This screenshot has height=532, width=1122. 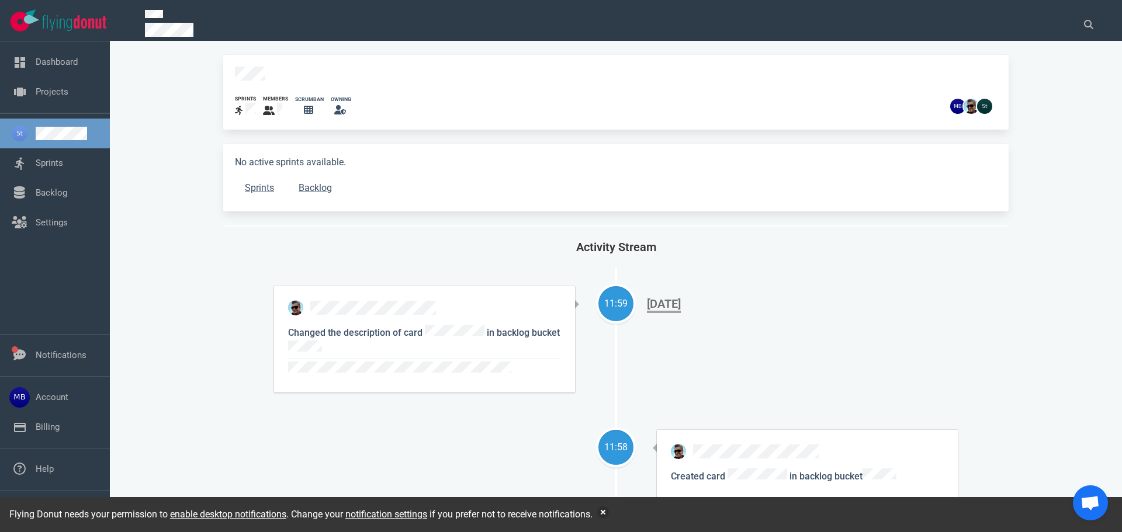 What do you see at coordinates (61, 355) in the screenshot?
I see `a: Notifications` at bounding box center [61, 355].